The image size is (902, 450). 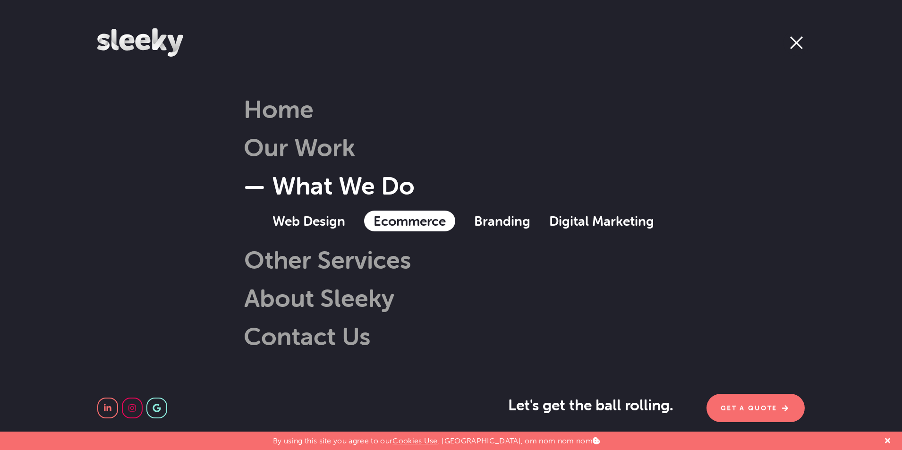 What do you see at coordinates (329, 186) in the screenshot?
I see `a: What We Do` at bounding box center [329, 186].